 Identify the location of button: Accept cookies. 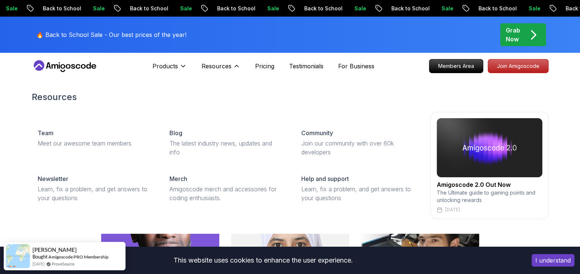
(553, 260).